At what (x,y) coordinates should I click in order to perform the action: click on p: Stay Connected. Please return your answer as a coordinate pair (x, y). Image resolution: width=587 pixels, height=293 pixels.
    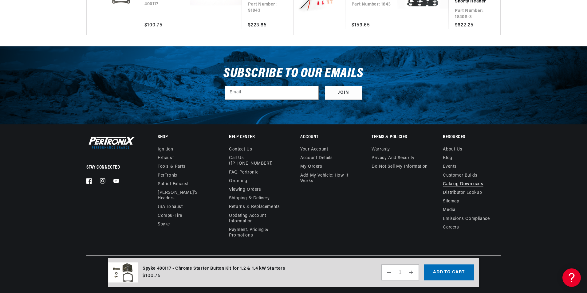
    Looking at the image, I should click on (112, 167).